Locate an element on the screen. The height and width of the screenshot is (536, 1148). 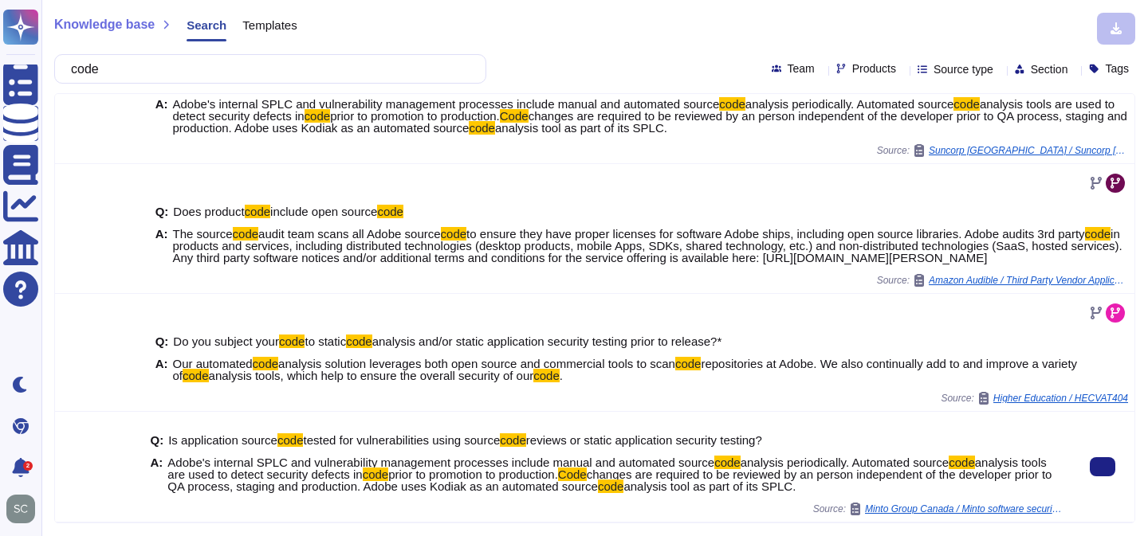
button: user is located at coordinates (25, 509).